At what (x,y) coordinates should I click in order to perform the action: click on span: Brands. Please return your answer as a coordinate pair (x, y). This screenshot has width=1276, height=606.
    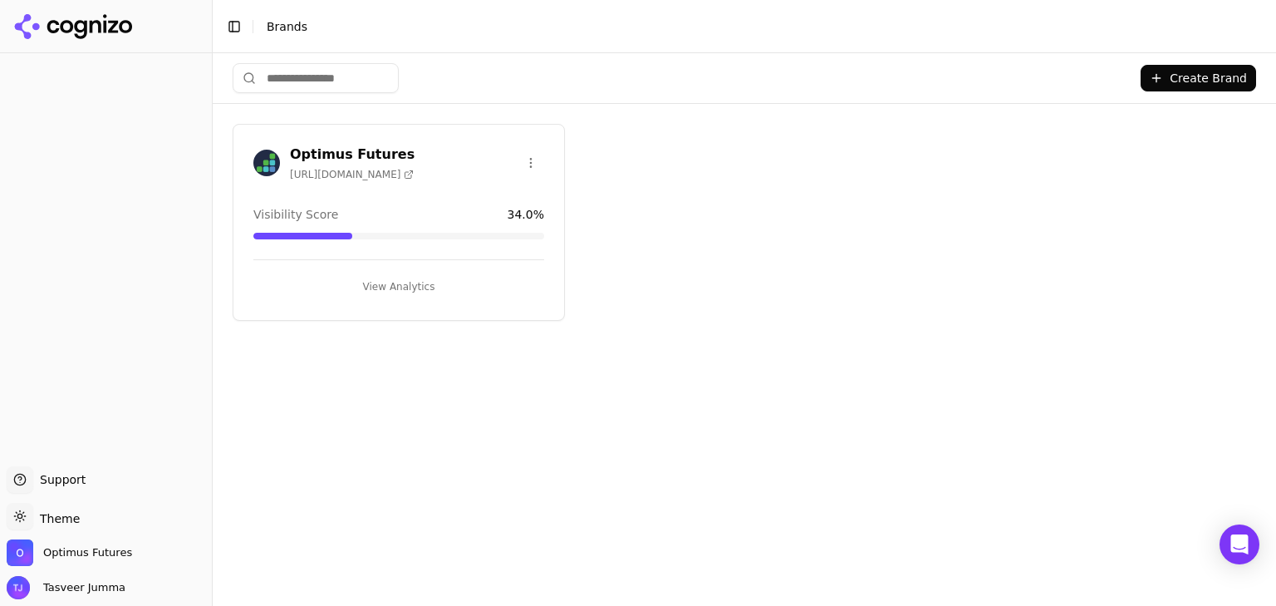
    Looking at the image, I should click on (287, 27).